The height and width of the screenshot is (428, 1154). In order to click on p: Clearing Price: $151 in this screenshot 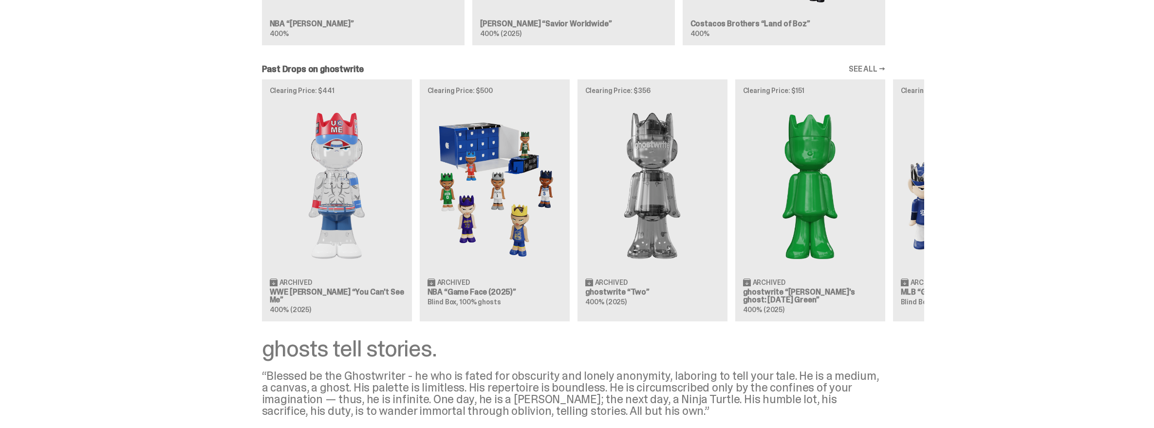, I will do `click(810, 91)`.